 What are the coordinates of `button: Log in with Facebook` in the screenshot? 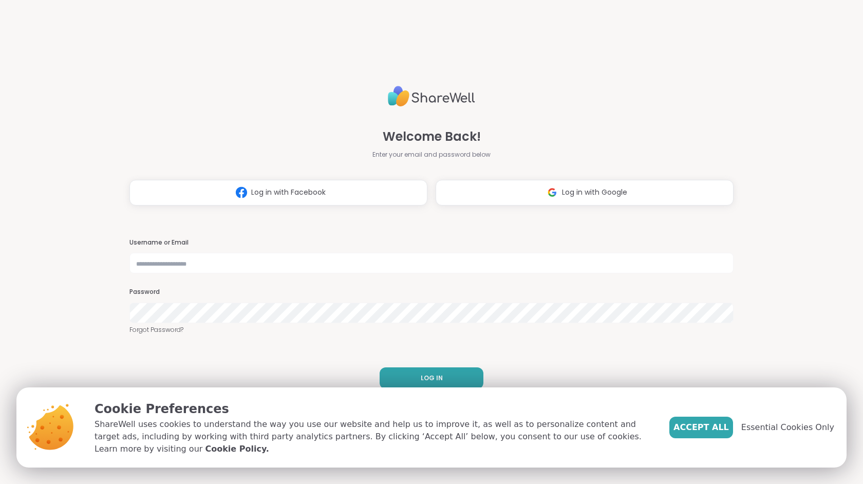 It's located at (279, 193).